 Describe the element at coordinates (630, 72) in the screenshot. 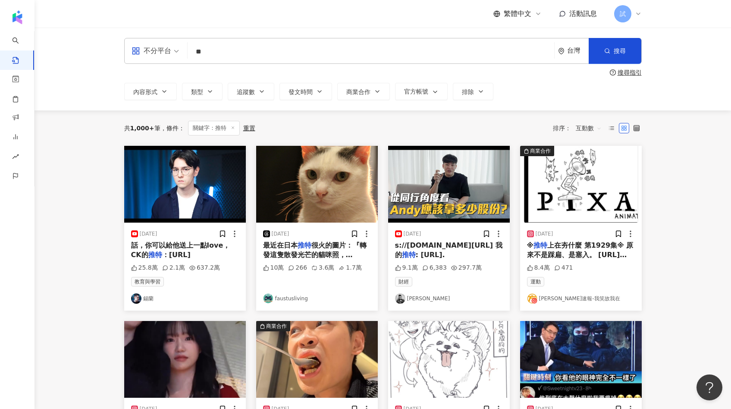

I see `div: 搜尋指引` at that location.